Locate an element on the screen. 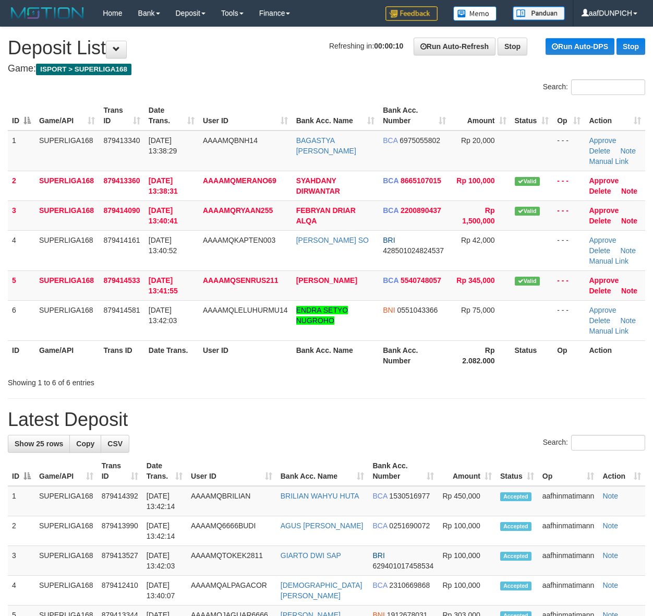 This screenshot has height=616, width=653. span: CSV is located at coordinates (115, 443).